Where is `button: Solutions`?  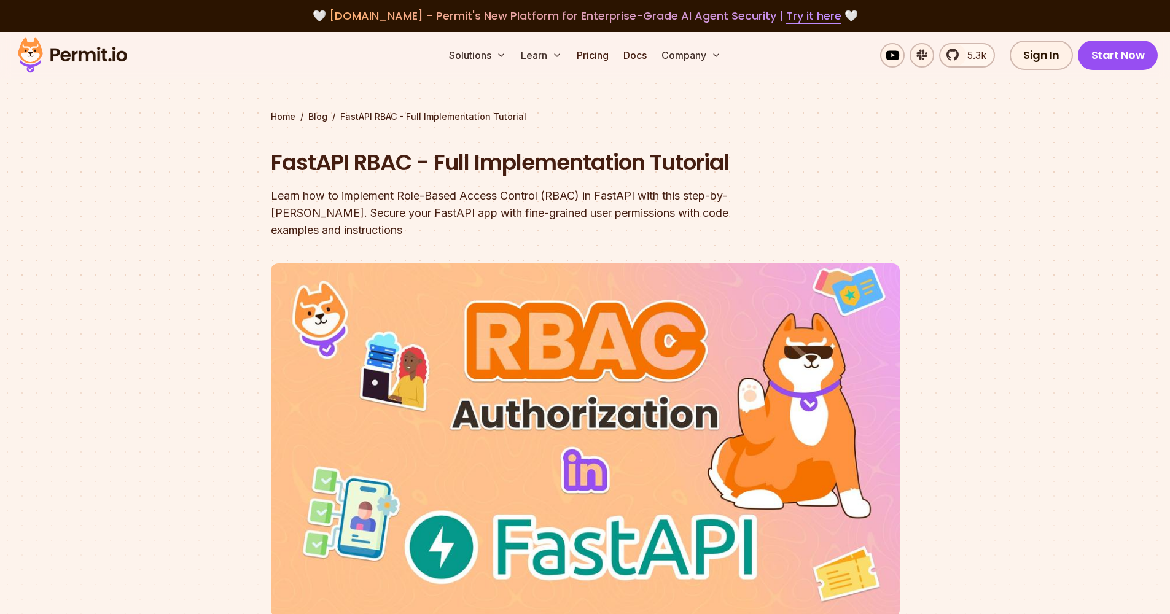 button: Solutions is located at coordinates (477, 55).